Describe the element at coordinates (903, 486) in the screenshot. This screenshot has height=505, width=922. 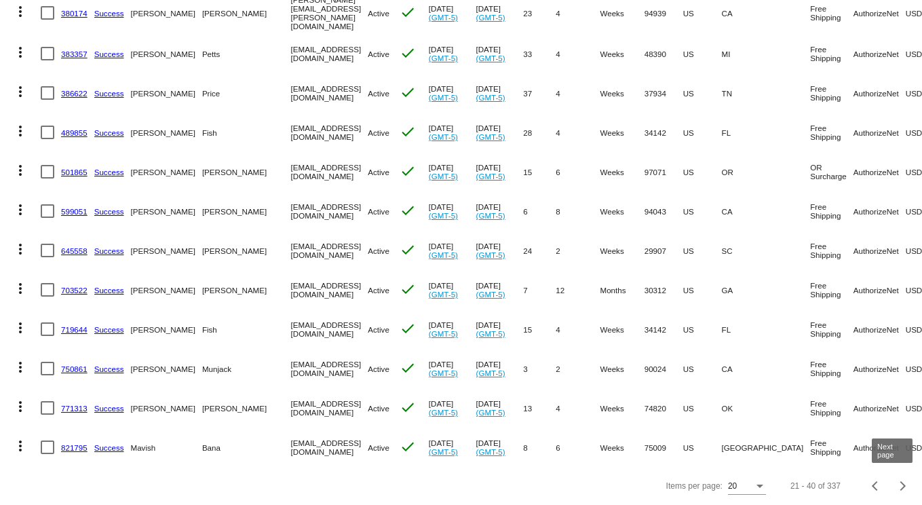
I see `button: Next page` at that location.